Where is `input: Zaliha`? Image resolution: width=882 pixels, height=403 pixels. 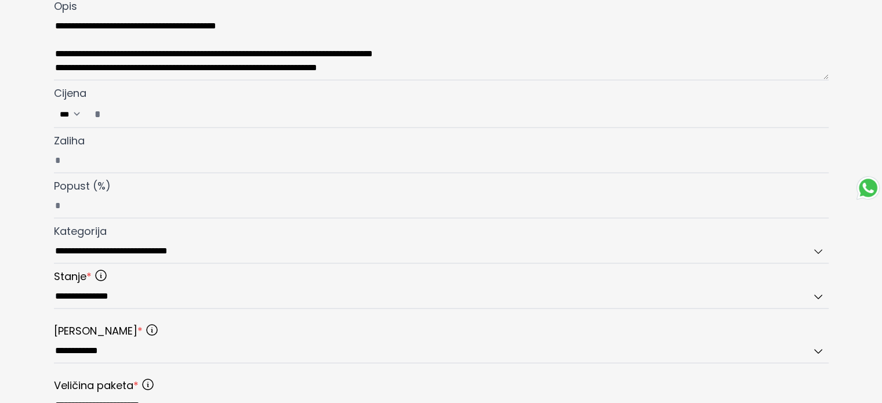 input: Zaliha is located at coordinates (441, 161).